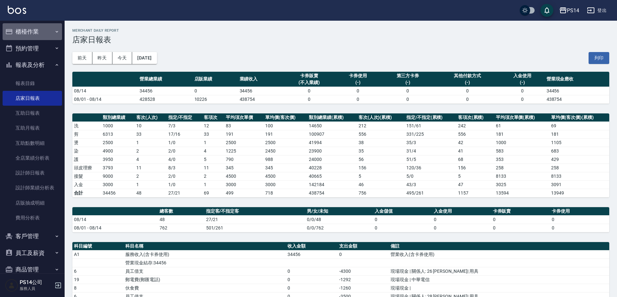  Describe the element at coordinates (118, 184) in the screenshot. I see `td: 3000` at that location.